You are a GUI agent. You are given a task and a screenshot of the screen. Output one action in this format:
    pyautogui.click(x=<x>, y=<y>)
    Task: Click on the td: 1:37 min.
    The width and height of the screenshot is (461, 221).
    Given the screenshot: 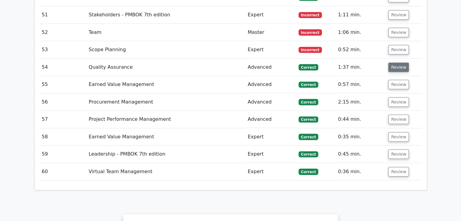 What is the action you would take?
    pyautogui.click(x=361, y=67)
    